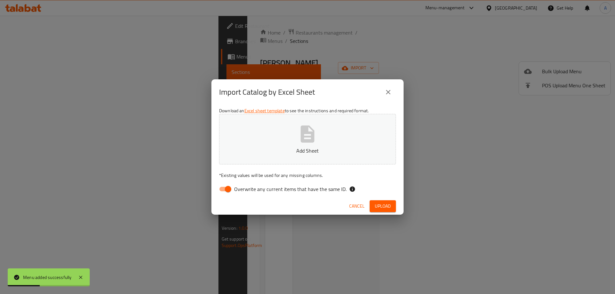 Image resolution: width=615 pixels, height=294 pixels. Describe the element at coordinates (47, 278) in the screenshot. I see `div: Menu added successfully` at that location.